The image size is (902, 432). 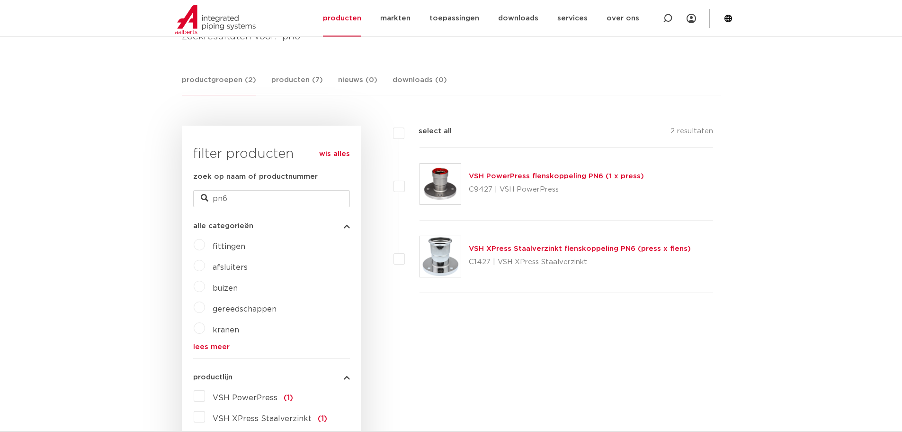 What do you see at coordinates (223, 225) in the screenshot?
I see `span: alle categorieën` at bounding box center [223, 225].